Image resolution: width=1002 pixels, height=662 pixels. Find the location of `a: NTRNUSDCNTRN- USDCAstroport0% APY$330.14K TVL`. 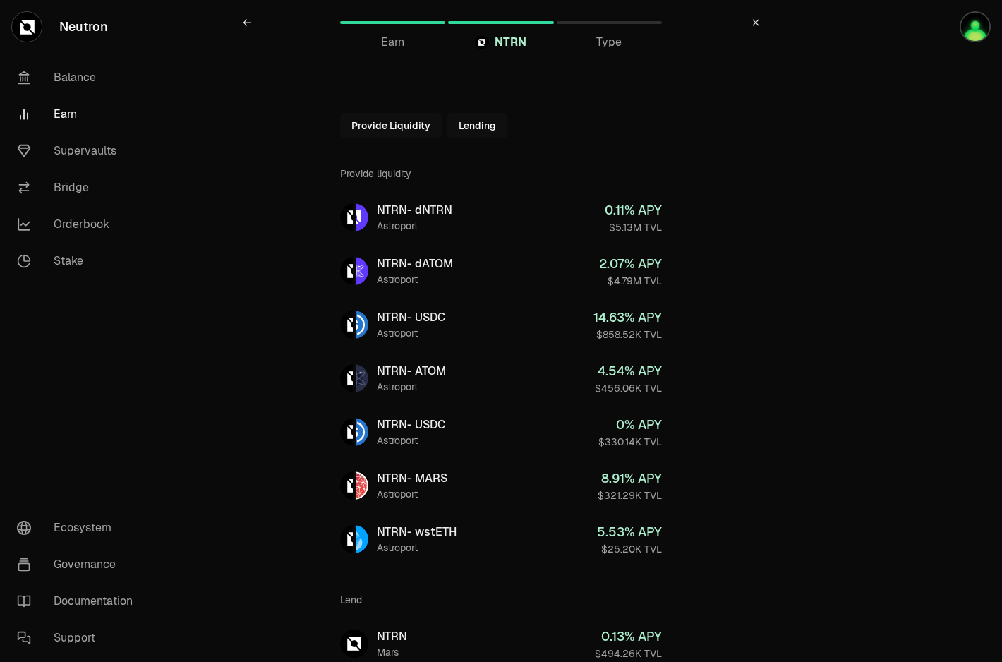

a: NTRNUSDCNTRN- USDCAstroport0% APY$330.14K TVL is located at coordinates (501, 432).